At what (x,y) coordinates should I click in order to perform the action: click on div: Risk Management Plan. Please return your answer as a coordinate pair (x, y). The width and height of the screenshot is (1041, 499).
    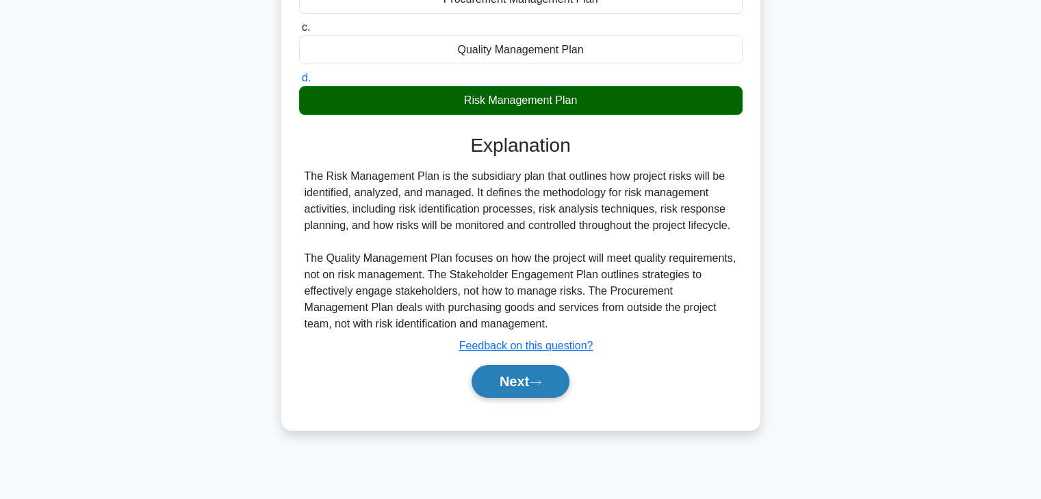
    Looking at the image, I should click on (521, 101).